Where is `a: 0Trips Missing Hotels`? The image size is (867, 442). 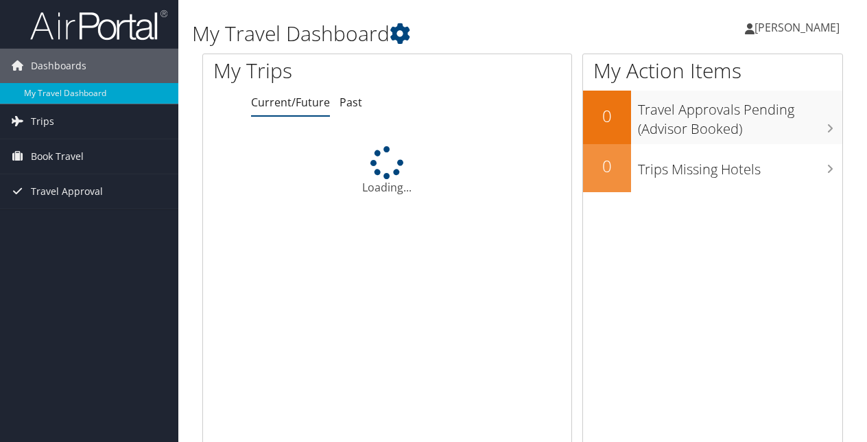
a: 0Trips Missing Hotels is located at coordinates (713, 168).